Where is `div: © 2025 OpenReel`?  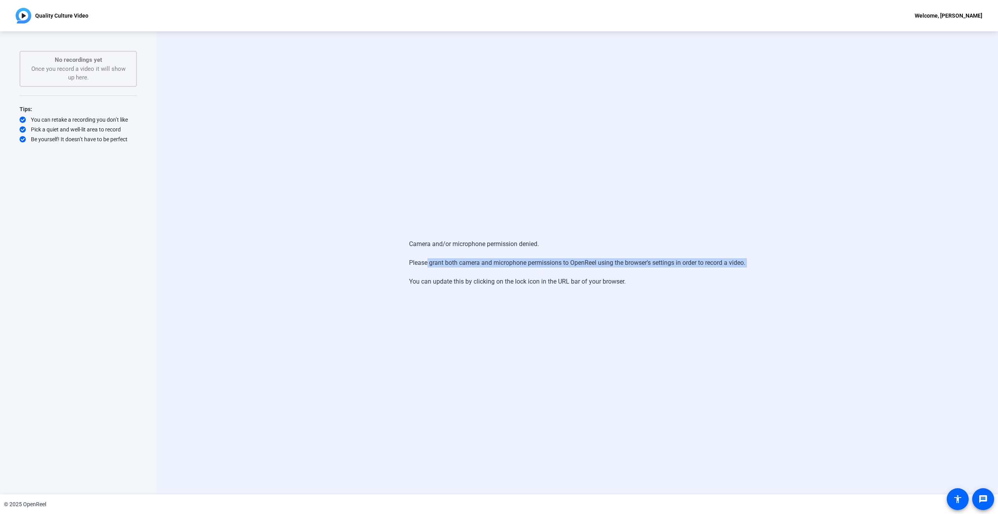
div: © 2025 OpenReel is located at coordinates (25, 504).